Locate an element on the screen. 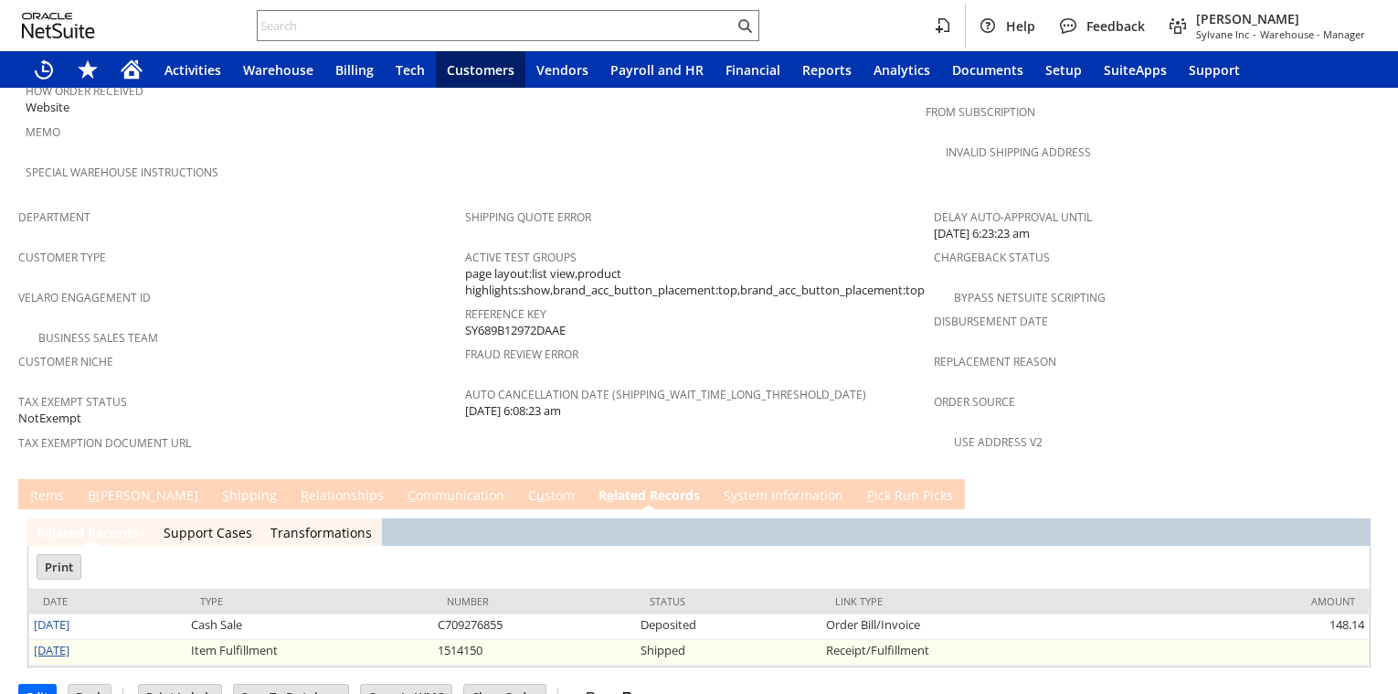  svg: logo is located at coordinates (58, 26).